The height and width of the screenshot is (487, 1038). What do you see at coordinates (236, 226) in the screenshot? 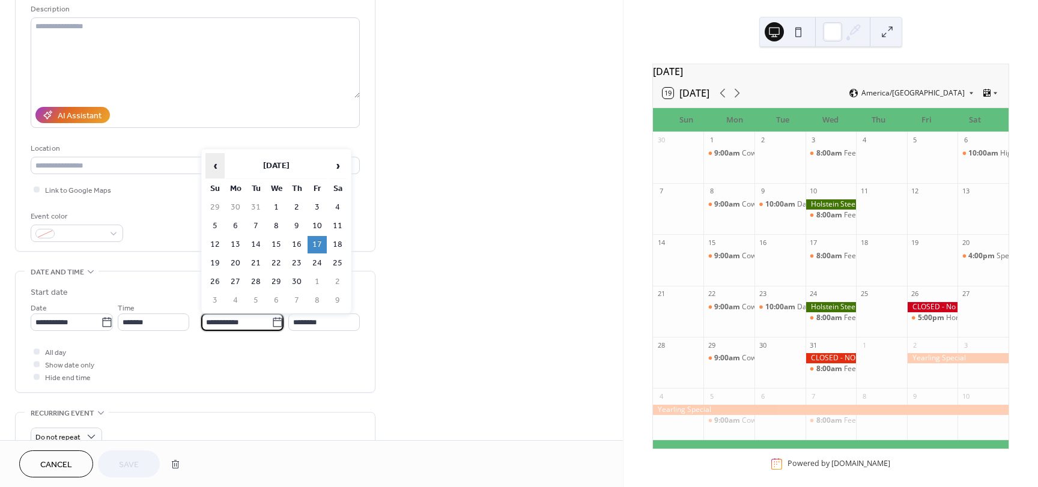
I see `td: 6` at bounding box center [236, 226].